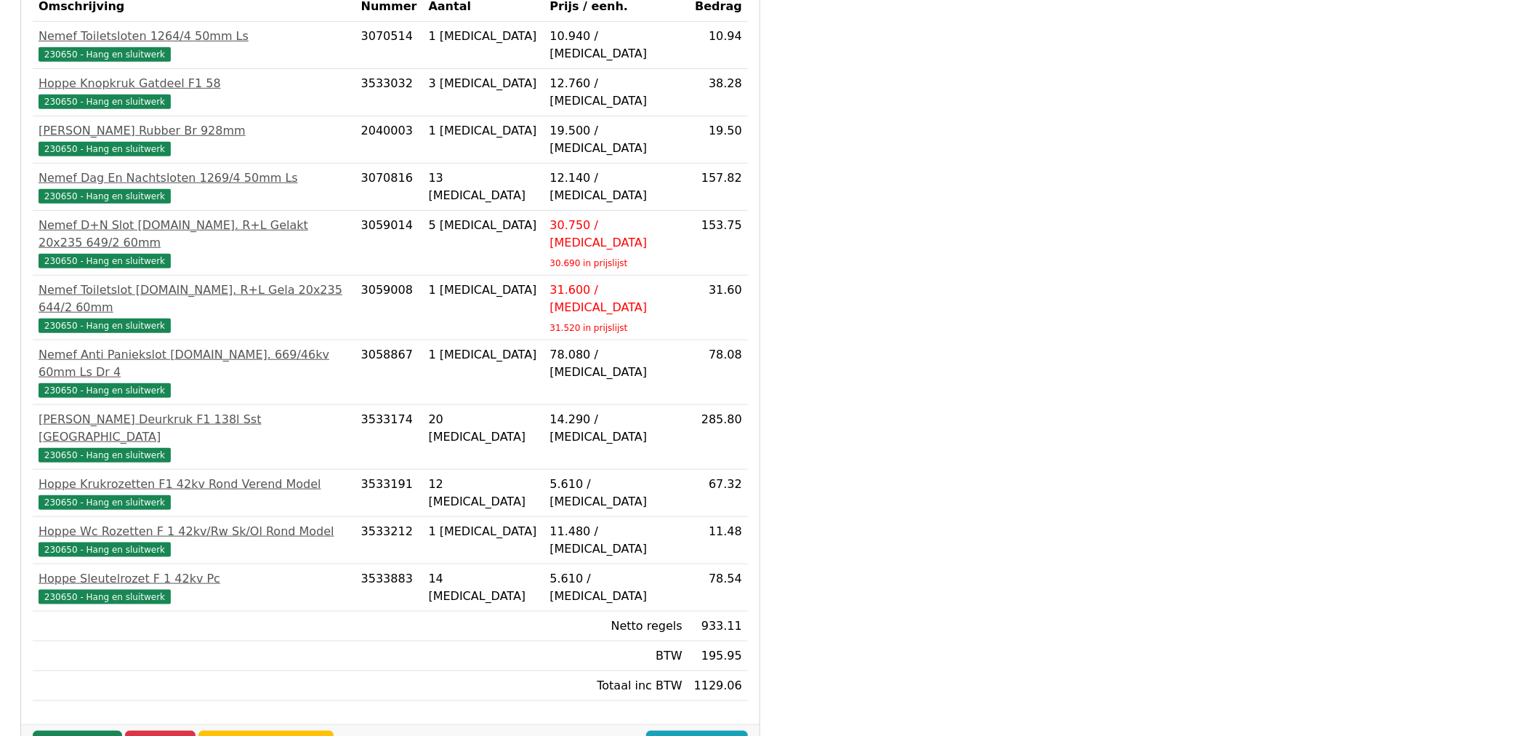 This screenshot has height=736, width=1538. I want to click on td: 67.32, so click(718, 493).